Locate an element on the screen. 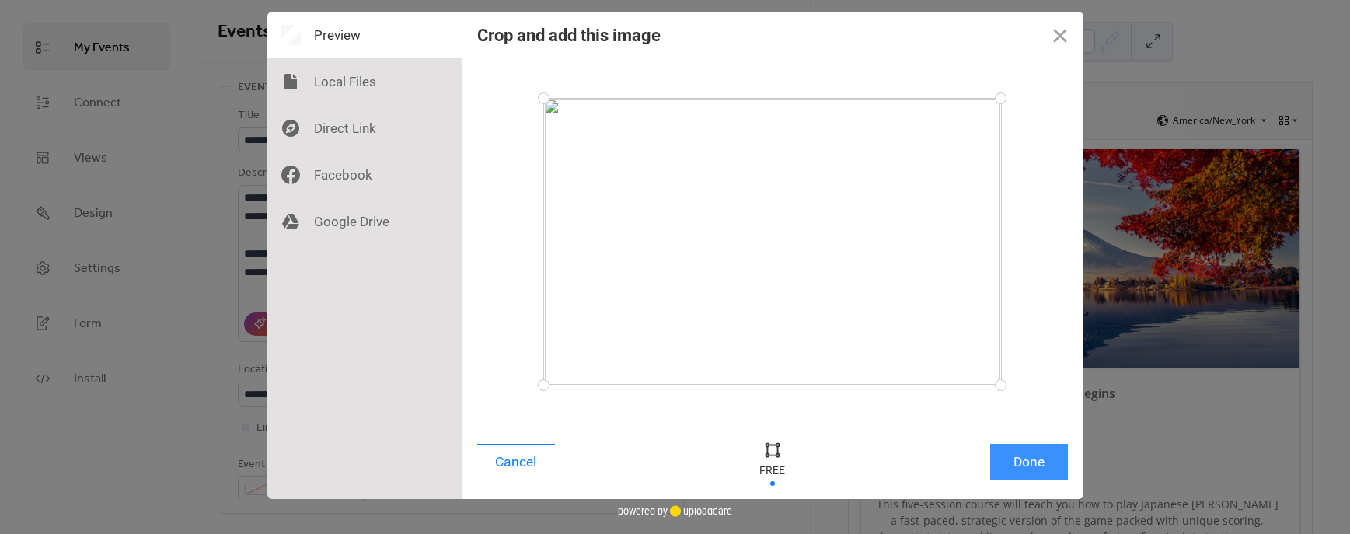 This screenshot has height=534, width=1350. div: Local Files is located at coordinates (364, 82).